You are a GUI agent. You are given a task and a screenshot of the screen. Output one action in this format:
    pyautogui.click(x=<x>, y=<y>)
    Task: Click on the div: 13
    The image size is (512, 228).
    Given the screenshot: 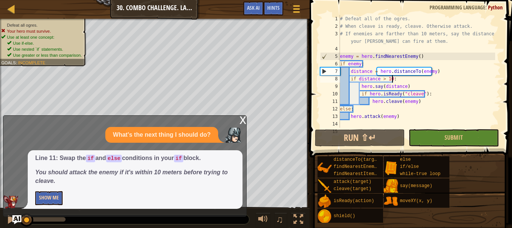 What is the action you would take?
    pyautogui.click(x=330, y=116)
    